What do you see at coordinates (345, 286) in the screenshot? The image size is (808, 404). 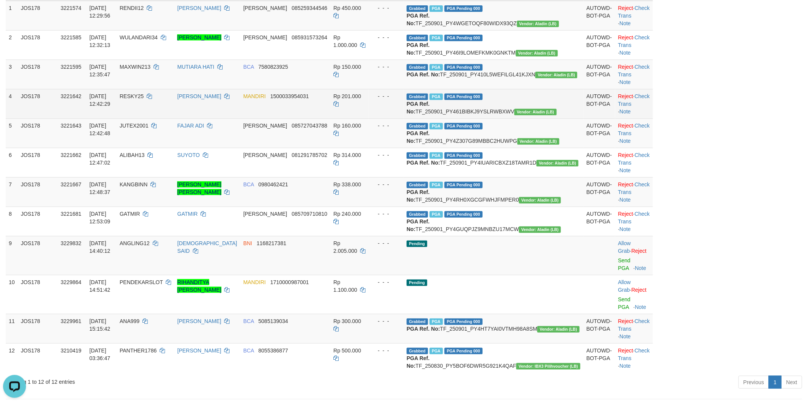 I see `span: Rp 1.100.000` at bounding box center [345, 286].